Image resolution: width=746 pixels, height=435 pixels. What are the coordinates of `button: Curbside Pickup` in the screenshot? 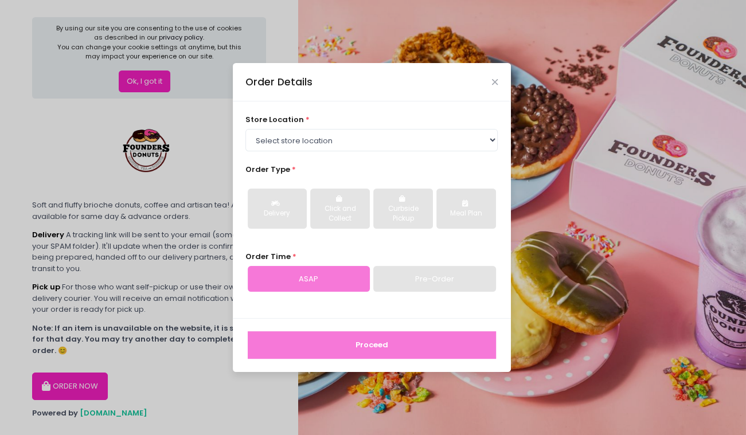 It's located at (403, 209).